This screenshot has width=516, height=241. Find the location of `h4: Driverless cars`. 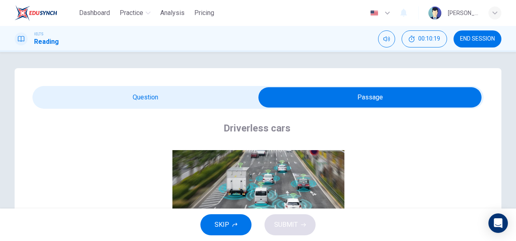

h4: Driverless cars is located at coordinates (257, 128).